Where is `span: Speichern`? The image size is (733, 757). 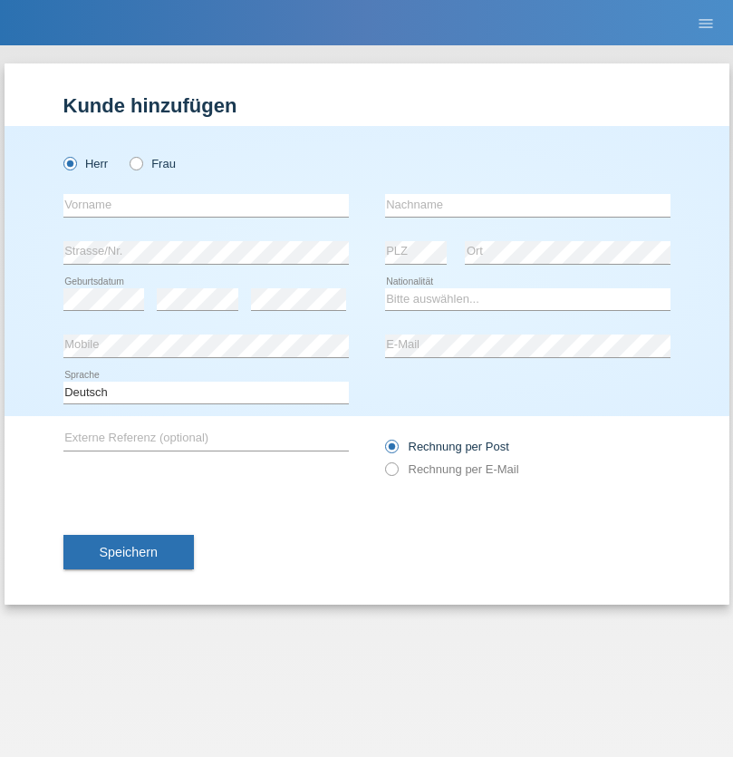 span: Speichern is located at coordinates (129, 552).